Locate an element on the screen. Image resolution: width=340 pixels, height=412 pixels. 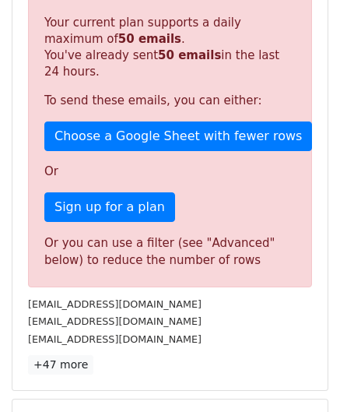
p: To send these emails, you can either: is located at coordinates (170, 100).